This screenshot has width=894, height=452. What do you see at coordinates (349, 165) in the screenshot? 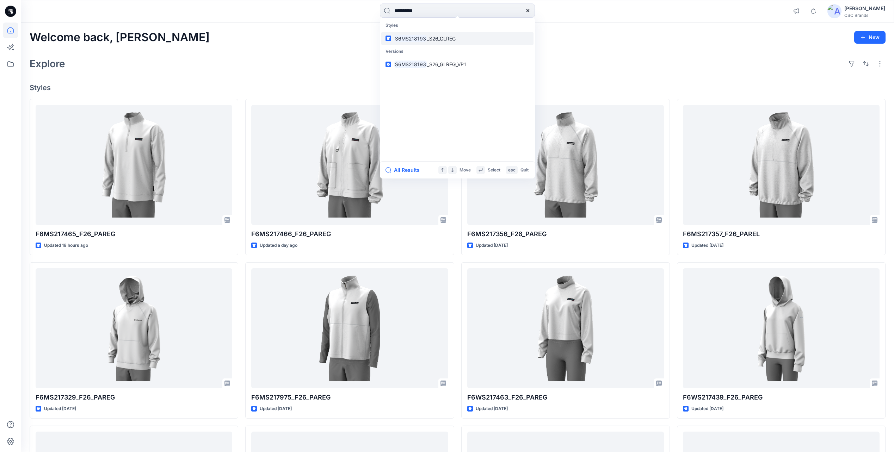
I see `a: F6MS217466_F26_PAREG` at bounding box center [349, 165].